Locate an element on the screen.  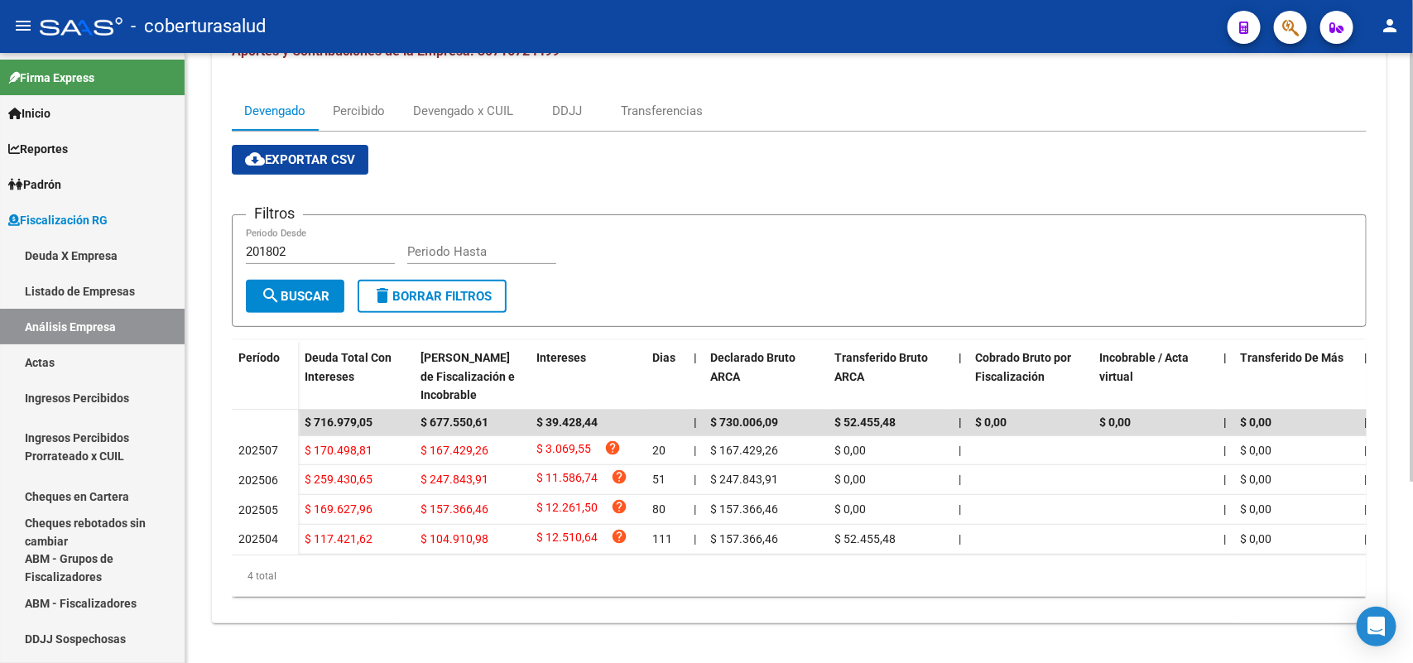
span: 80 is located at coordinates (659, 509).